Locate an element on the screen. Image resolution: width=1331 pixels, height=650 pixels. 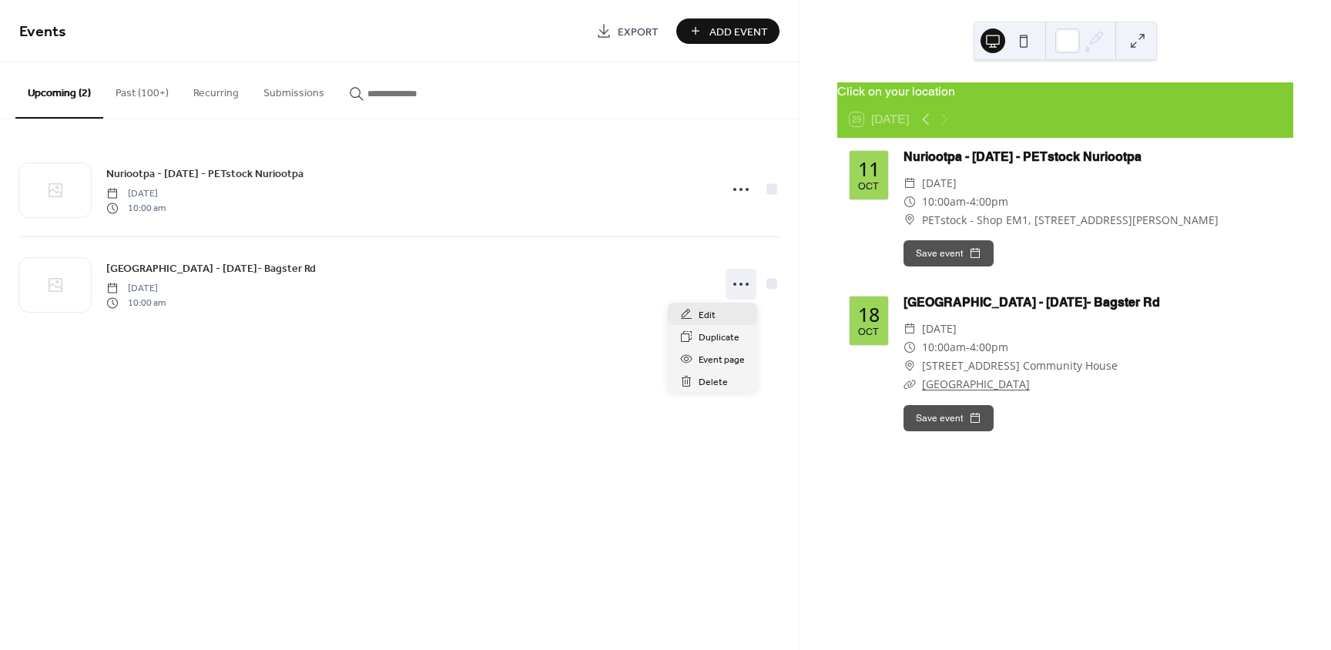
a: Add Event is located at coordinates (728, 31).